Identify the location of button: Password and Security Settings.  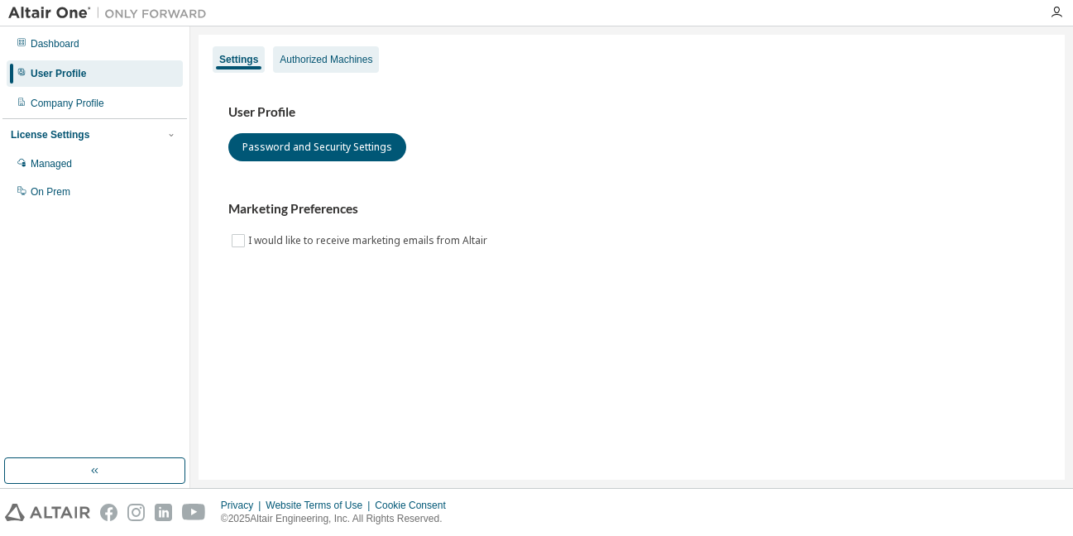
(317, 147).